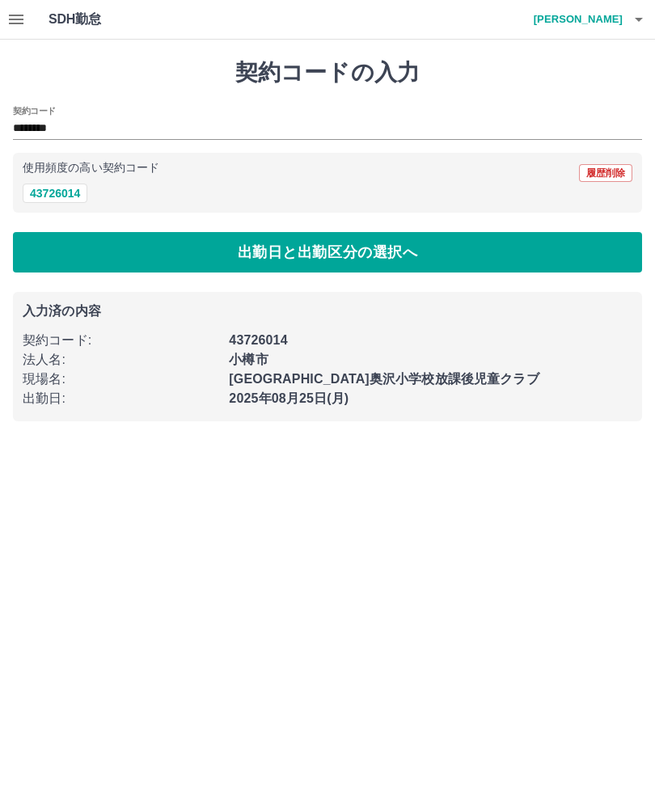 Image resolution: width=655 pixels, height=790 pixels. I want to click on button: 履歴削除, so click(606, 173).